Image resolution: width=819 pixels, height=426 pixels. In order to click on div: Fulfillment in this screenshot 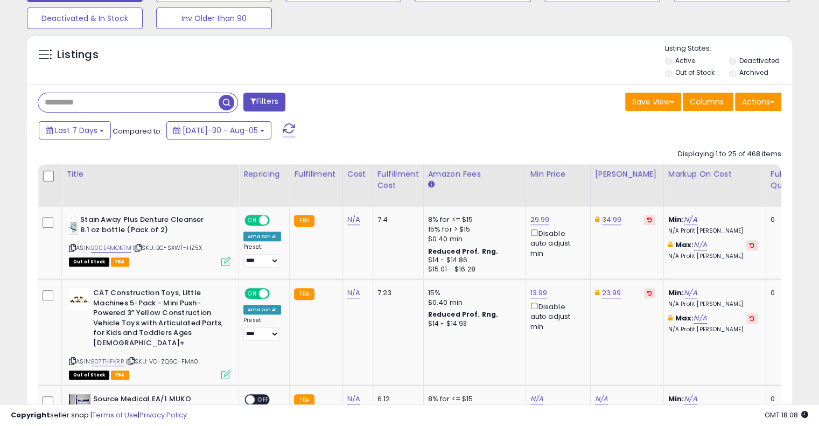, I will do `click(315, 174)`.